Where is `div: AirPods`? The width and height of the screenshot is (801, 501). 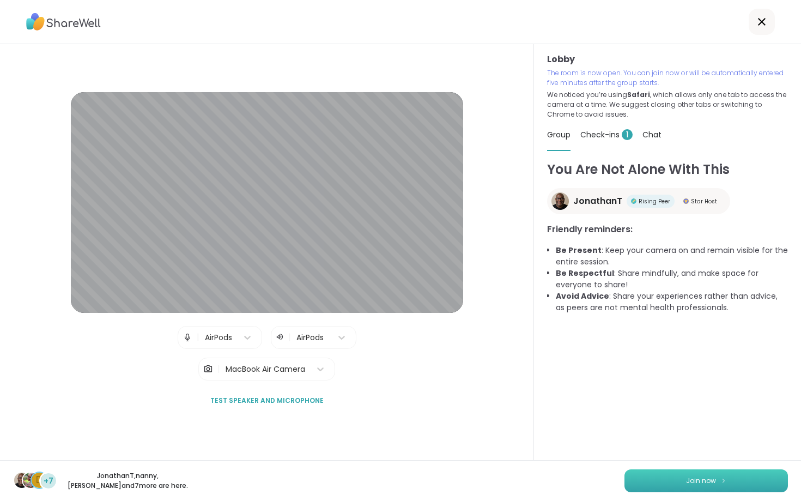
div: AirPods is located at coordinates (219, 337).